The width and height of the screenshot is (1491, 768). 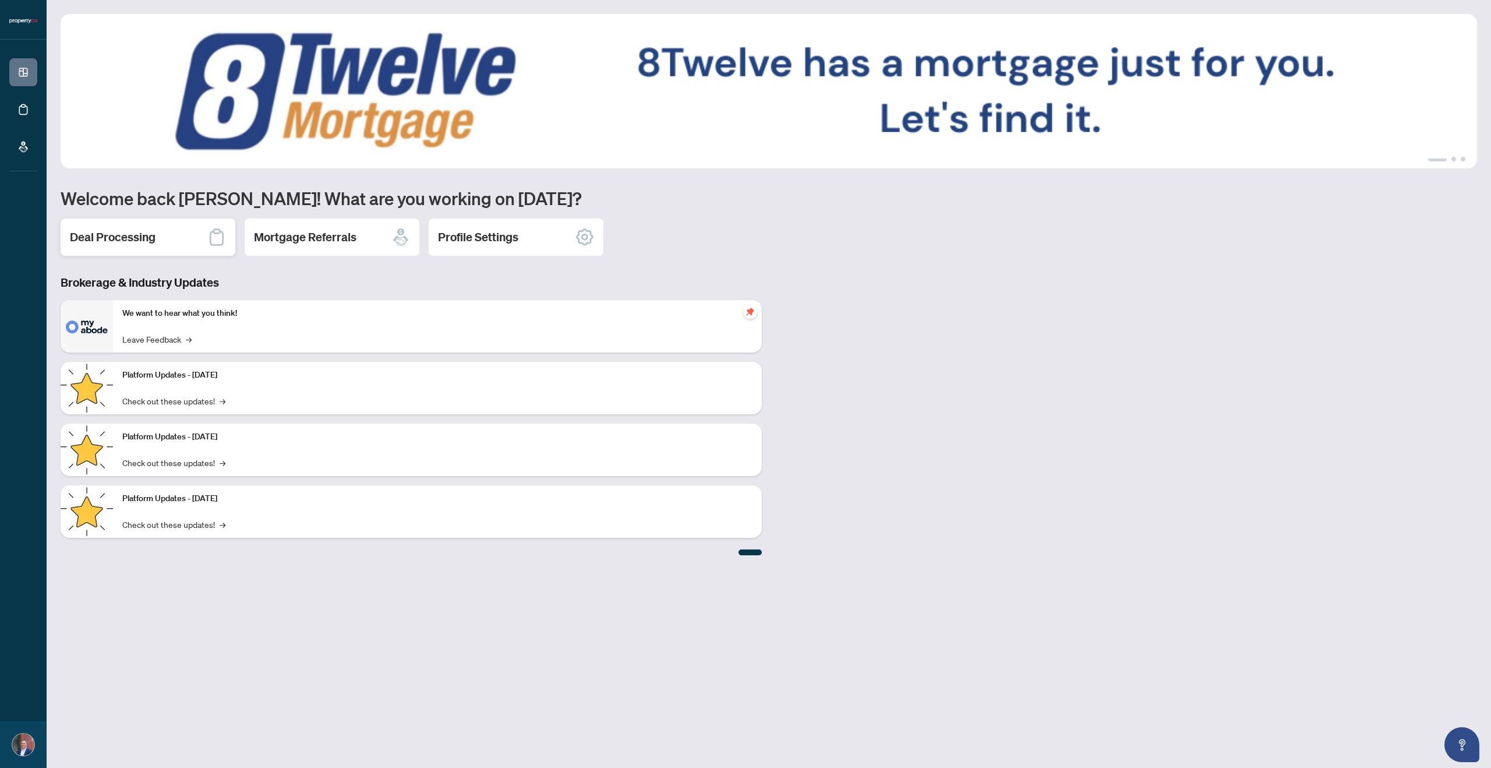 I want to click on button: 2, so click(x=1454, y=159).